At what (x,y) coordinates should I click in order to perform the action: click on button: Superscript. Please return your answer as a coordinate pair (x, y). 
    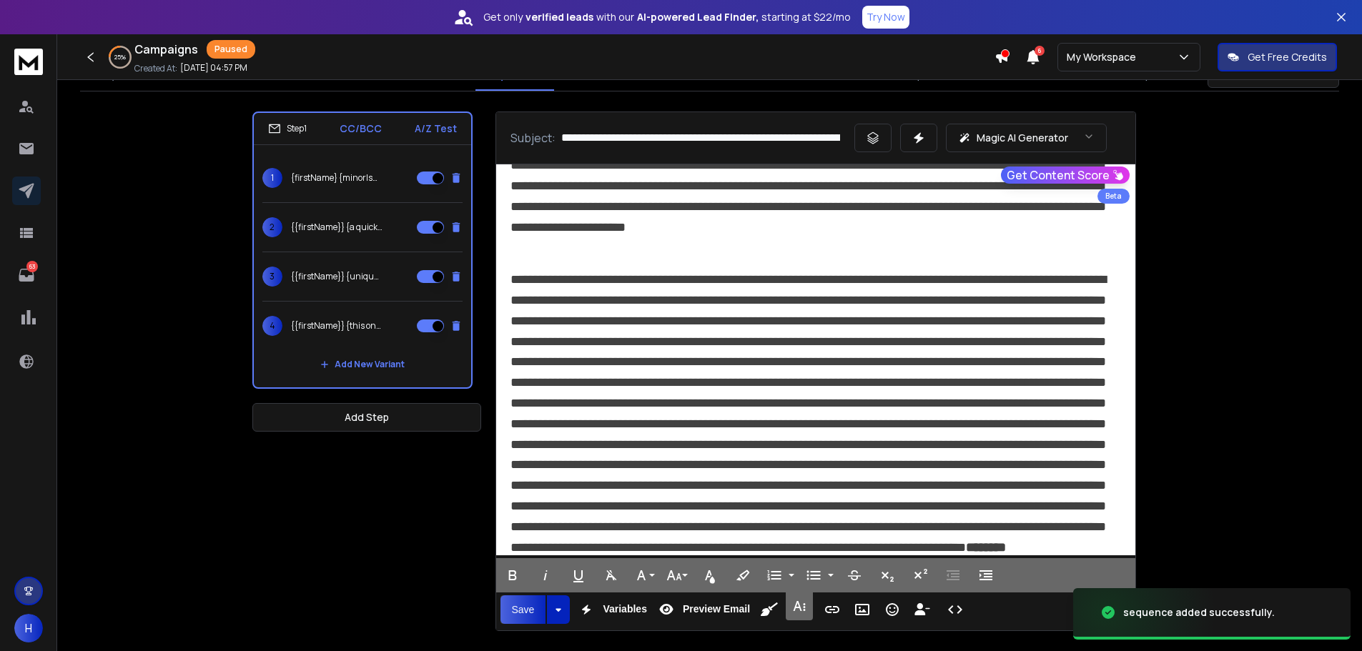
    Looking at the image, I should click on (920, 576).